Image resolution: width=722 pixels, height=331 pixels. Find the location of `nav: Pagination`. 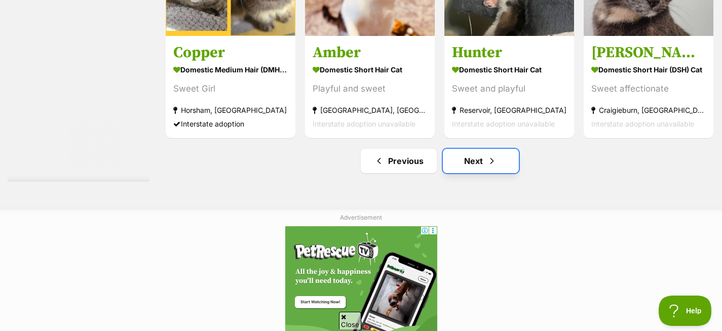

nav: Pagination is located at coordinates (439, 161).